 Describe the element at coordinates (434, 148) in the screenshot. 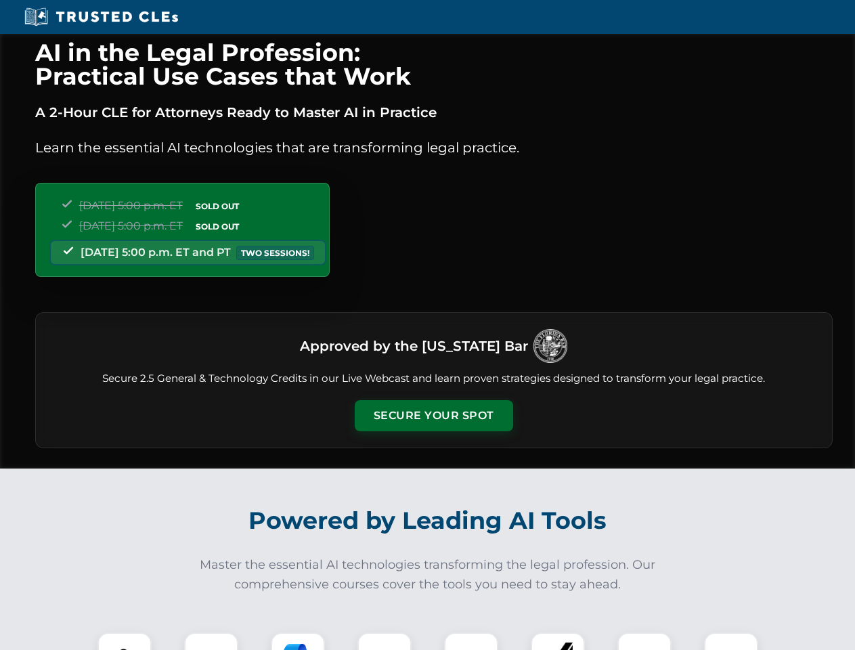

I see `p: Learn the essential AI technologies that are transforming legal practice.` at that location.